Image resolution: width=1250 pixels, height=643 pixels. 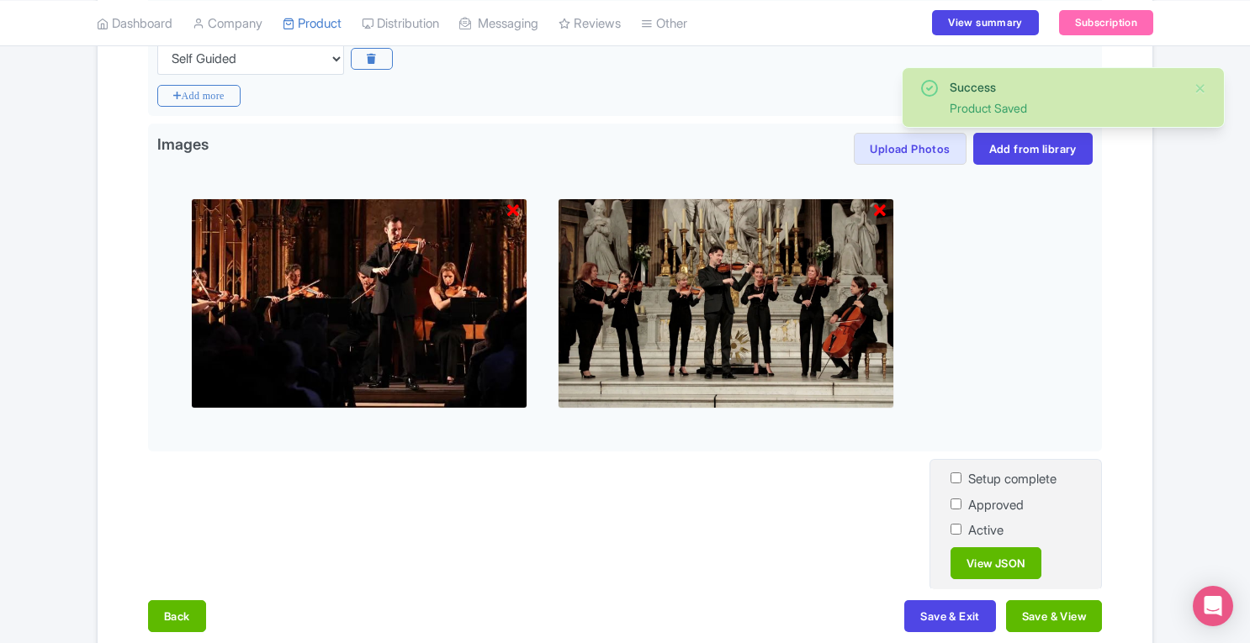 What do you see at coordinates (1065, 87) in the screenshot?
I see `div: Success` at bounding box center [1065, 87].